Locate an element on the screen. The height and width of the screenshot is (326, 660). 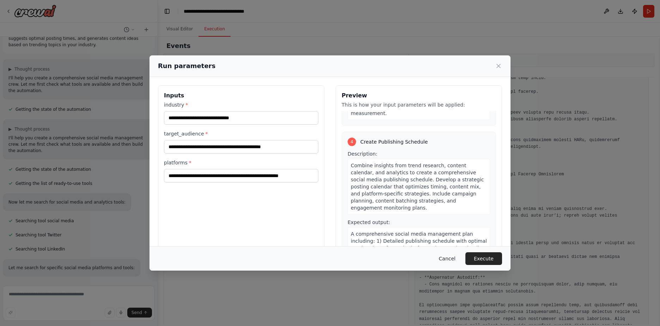
p: This is how your input parameters will be applied: is located at coordinates (419, 105).